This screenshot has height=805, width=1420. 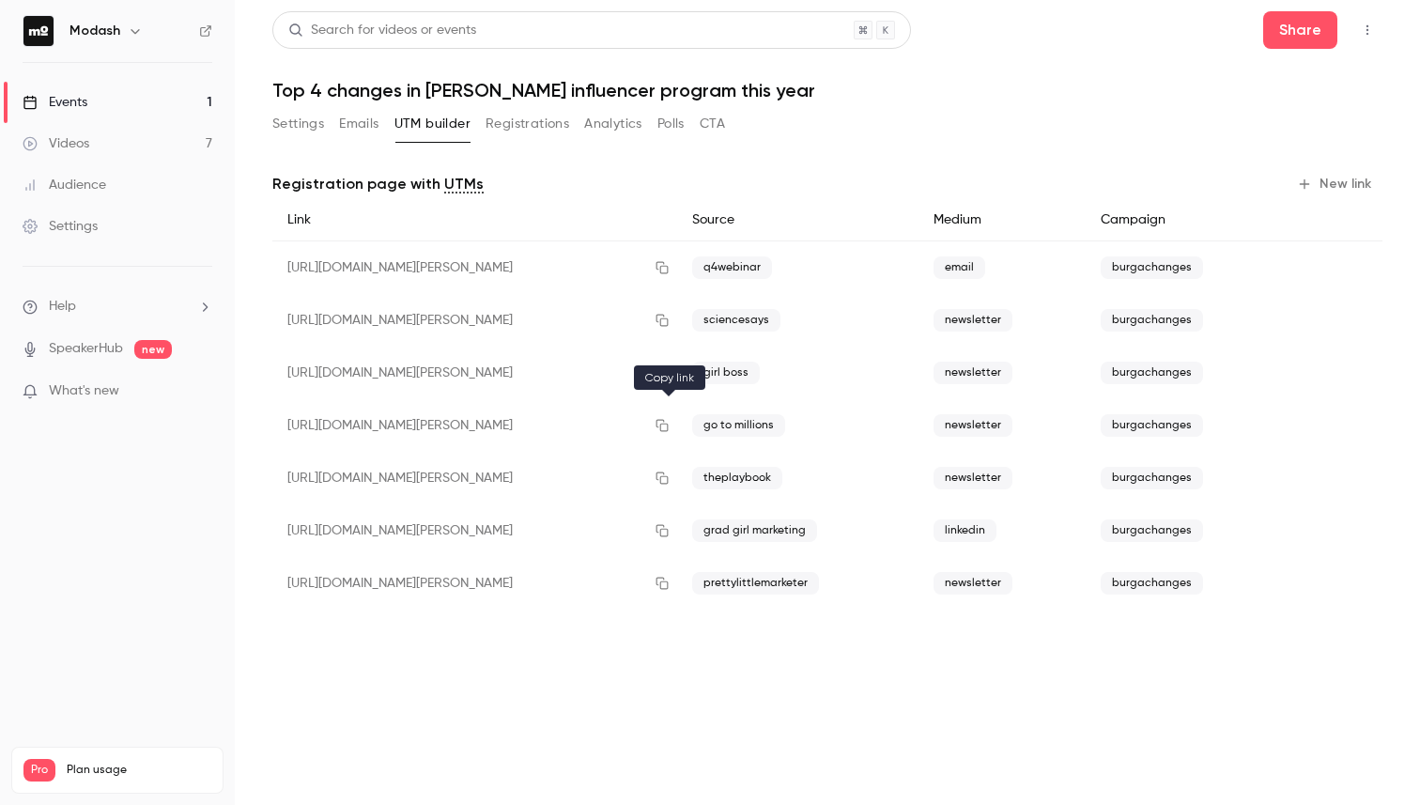 What do you see at coordinates (54, 102) in the screenshot?
I see `div: Events` at bounding box center [54, 102].